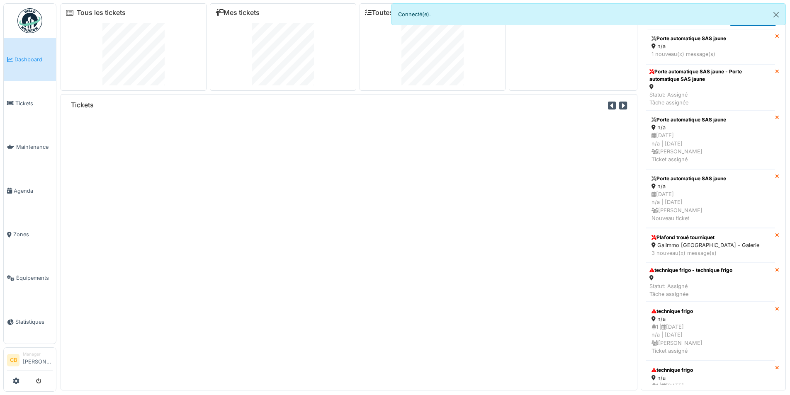  What do you see at coordinates (33, 191) in the screenshot?
I see `span: Agenda` at bounding box center [33, 191].